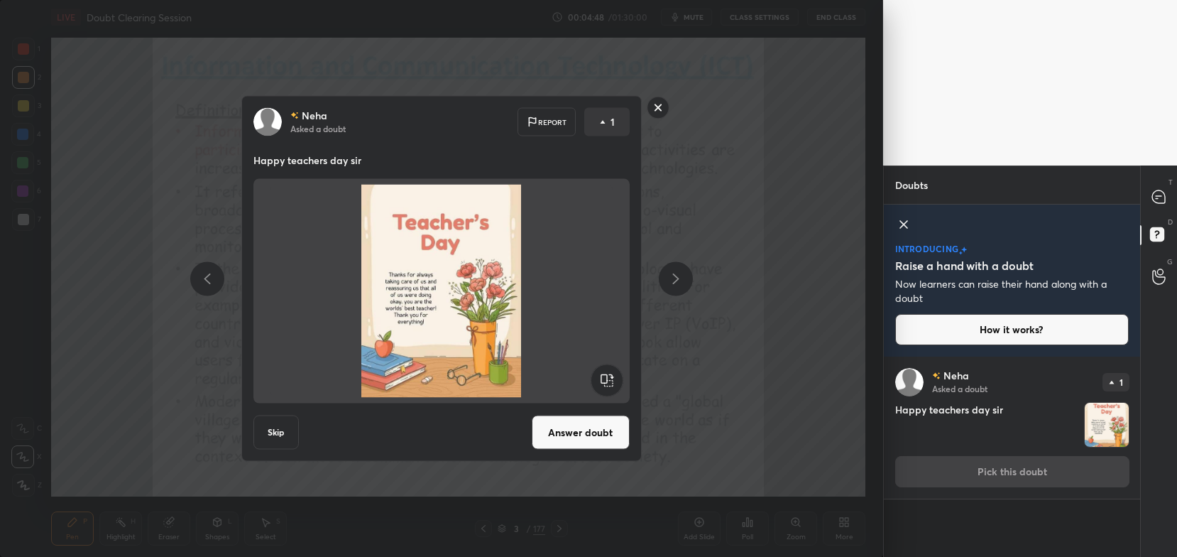 The image size is (1177, 557). What do you see at coordinates (927, 249) in the screenshot?
I see `p: introducing` at bounding box center [927, 249].